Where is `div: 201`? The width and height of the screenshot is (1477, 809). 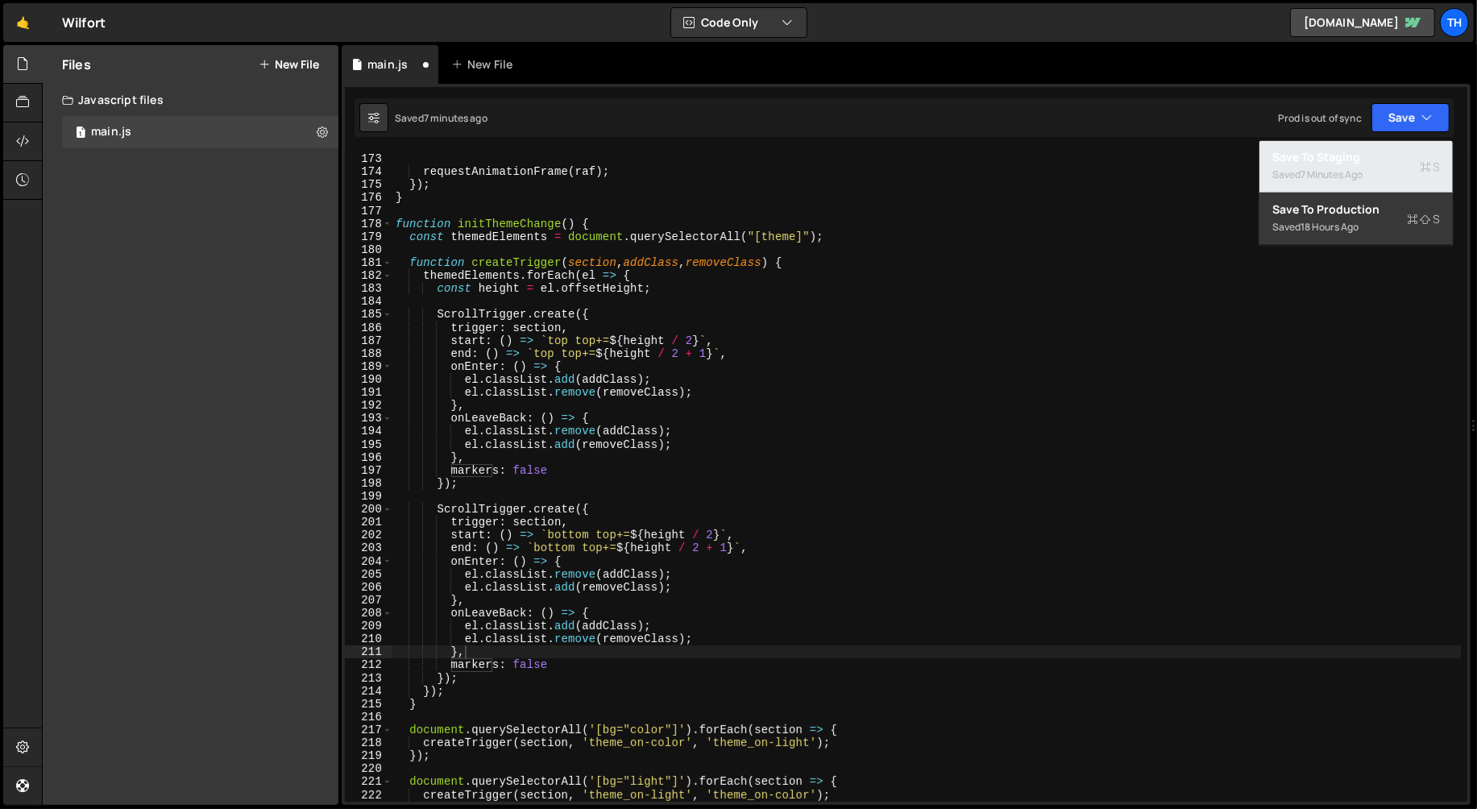
div: 201 is located at coordinates (368, 522).